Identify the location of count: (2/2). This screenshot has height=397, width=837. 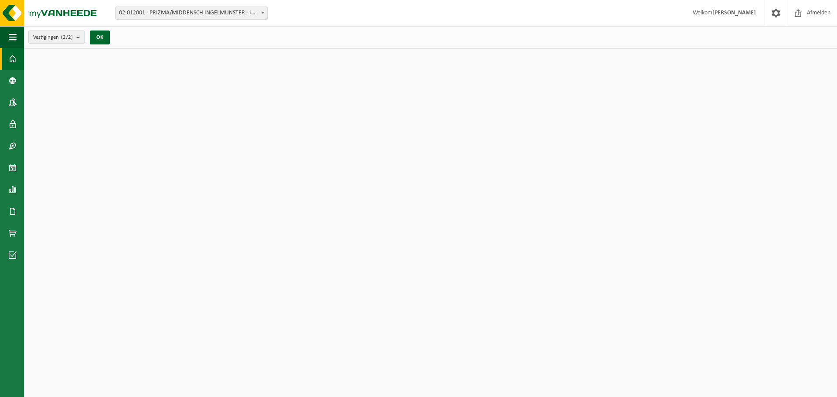
(67, 37).